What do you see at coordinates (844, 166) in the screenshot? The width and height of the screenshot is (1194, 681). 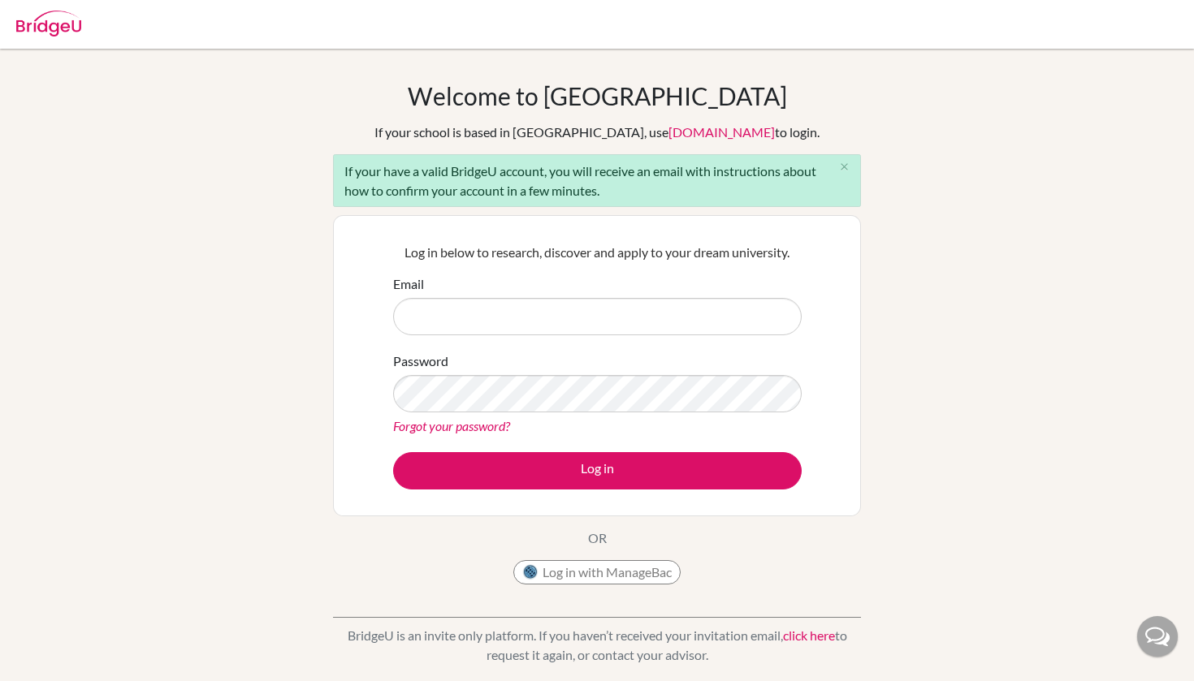 I see `i: close` at bounding box center [844, 166].